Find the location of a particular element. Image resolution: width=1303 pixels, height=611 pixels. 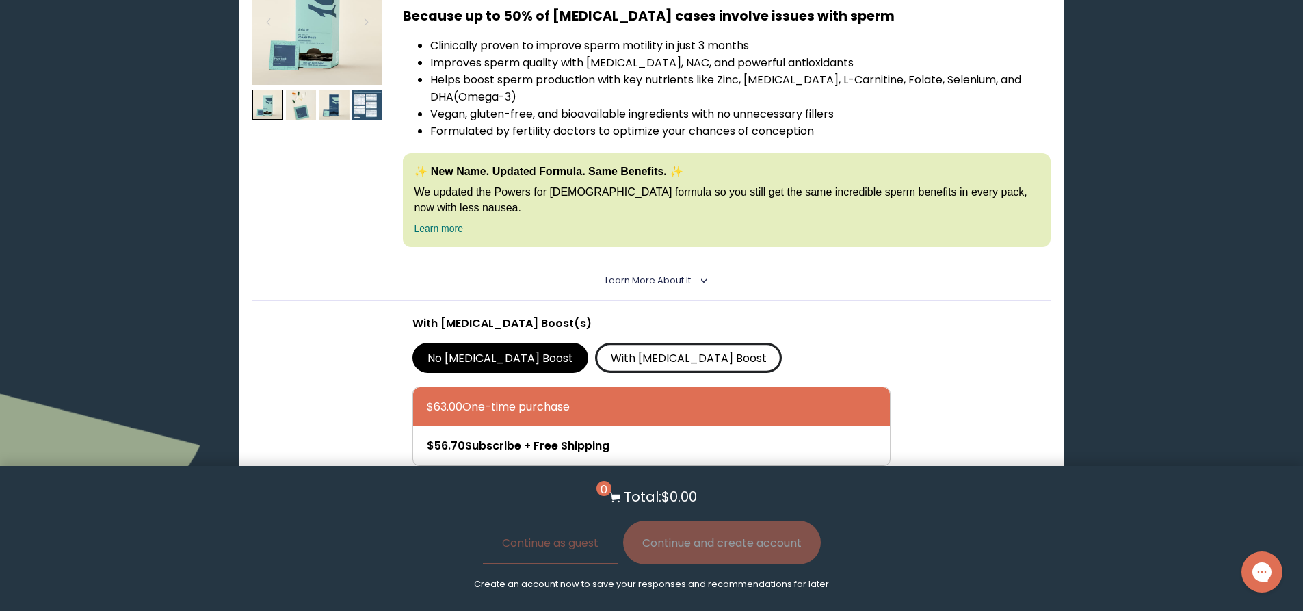

p: Total: $0.00 is located at coordinates (660, 497).